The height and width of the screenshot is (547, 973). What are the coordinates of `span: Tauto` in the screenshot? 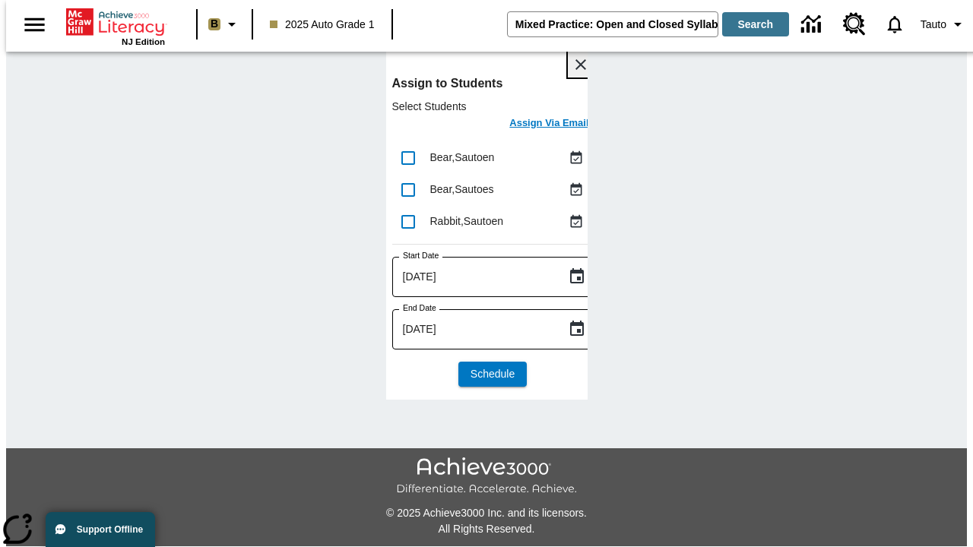 It's located at (933, 24).